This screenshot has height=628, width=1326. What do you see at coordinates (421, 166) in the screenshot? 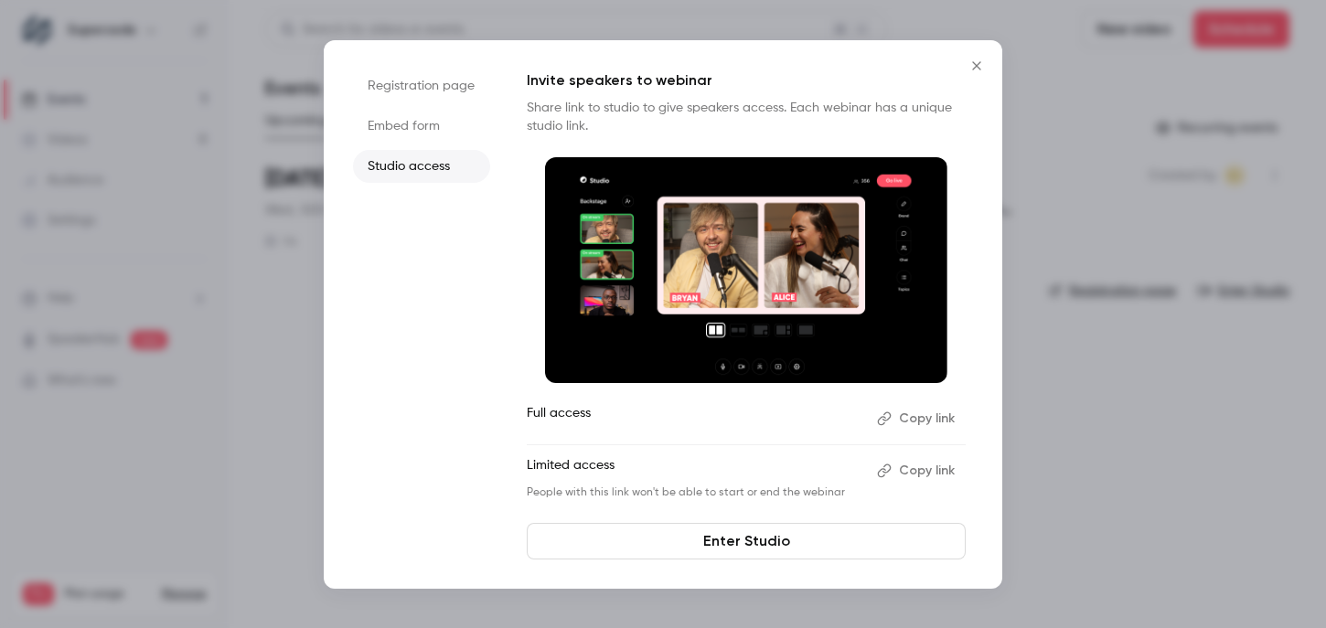
I see `li: Studio access` at bounding box center [421, 166].